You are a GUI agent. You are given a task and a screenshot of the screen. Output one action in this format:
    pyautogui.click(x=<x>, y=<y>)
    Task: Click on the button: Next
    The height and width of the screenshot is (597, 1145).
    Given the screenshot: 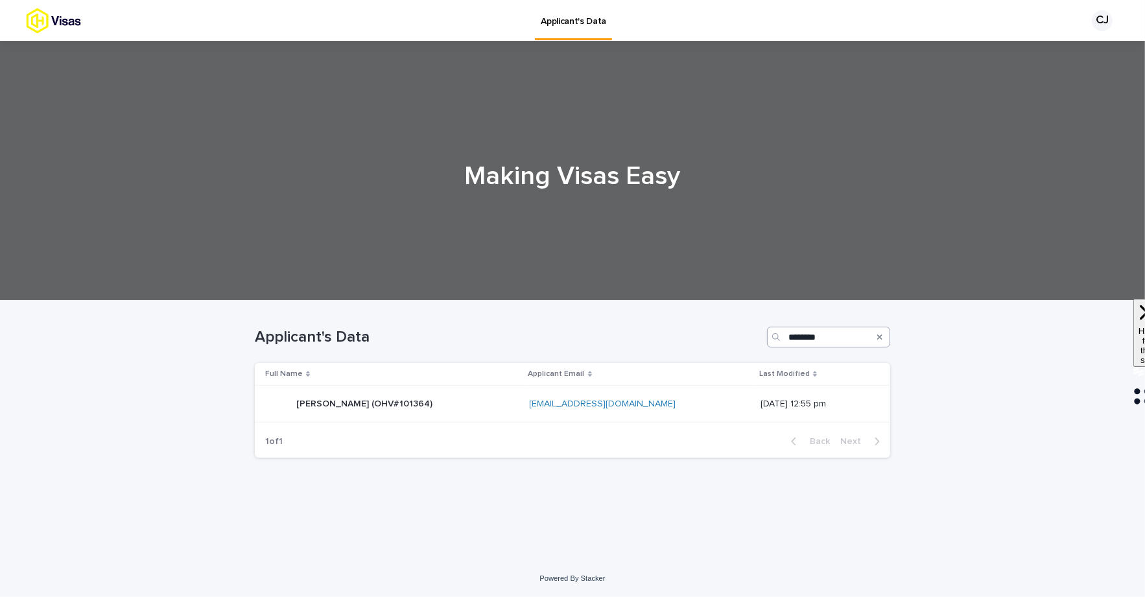 What is the action you would take?
    pyautogui.click(x=862, y=441)
    